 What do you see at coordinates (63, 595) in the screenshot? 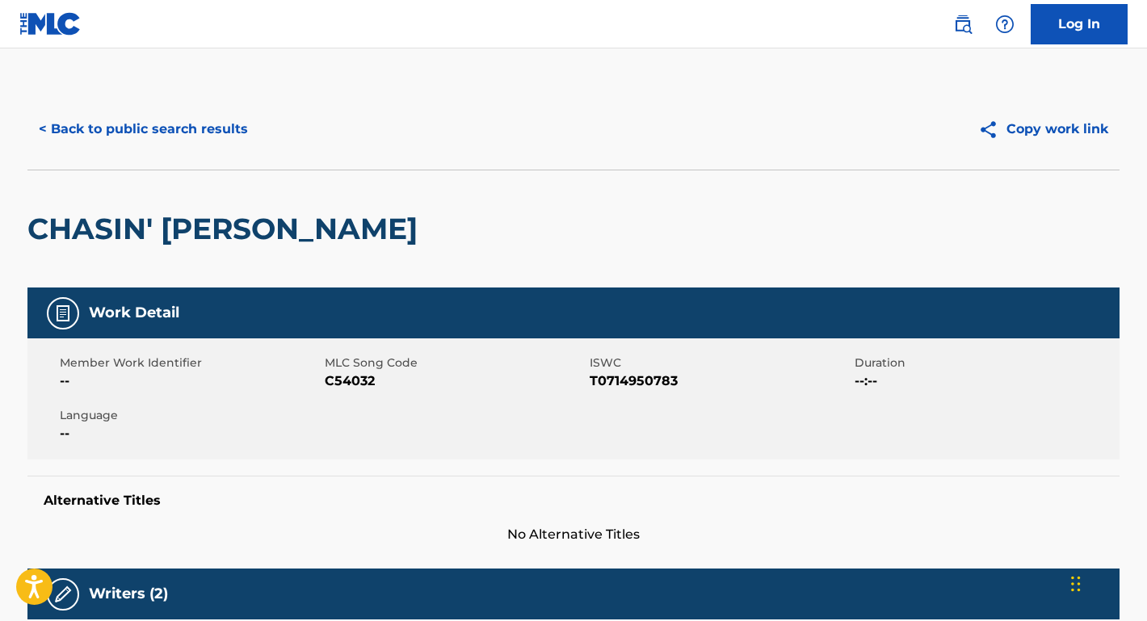
I see `img: Writers` at bounding box center [63, 595].